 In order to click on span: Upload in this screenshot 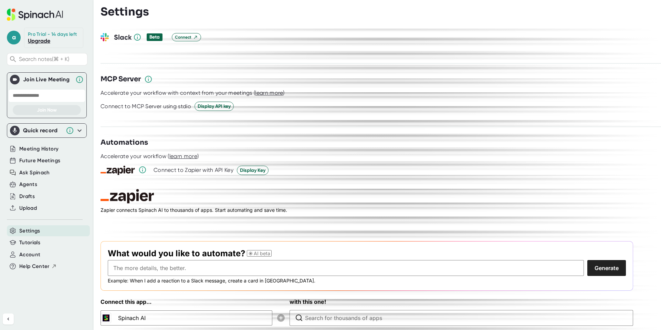, I will do `click(28, 208)`.